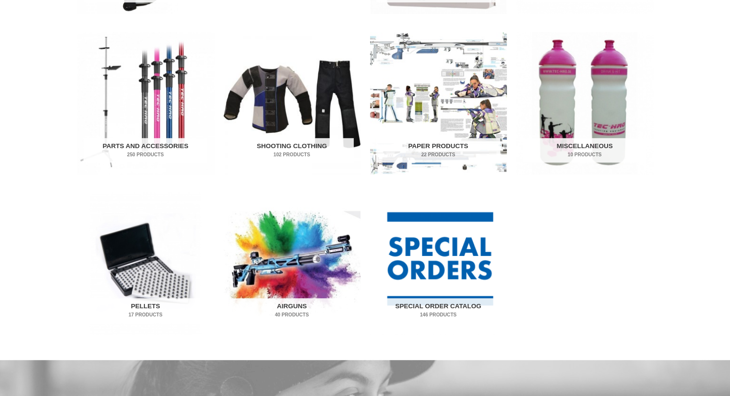 The width and height of the screenshot is (730, 396). I want to click on img: Special Order Catalog, so click(438, 263).